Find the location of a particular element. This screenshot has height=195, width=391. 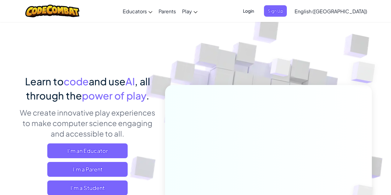

span: I'm an Educator is located at coordinates (87, 151).